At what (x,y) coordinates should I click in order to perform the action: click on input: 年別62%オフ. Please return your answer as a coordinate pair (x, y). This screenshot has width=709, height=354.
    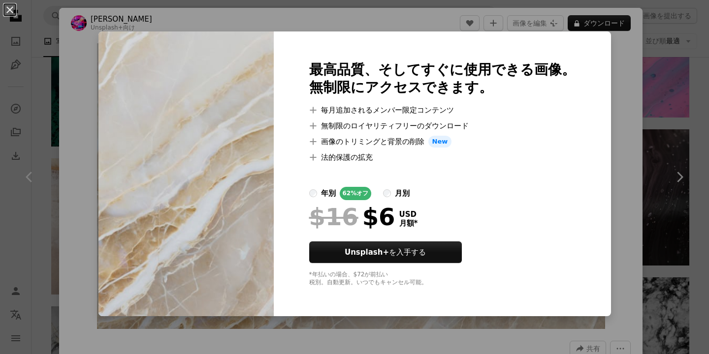
    Looking at the image, I should click on (313, 193).